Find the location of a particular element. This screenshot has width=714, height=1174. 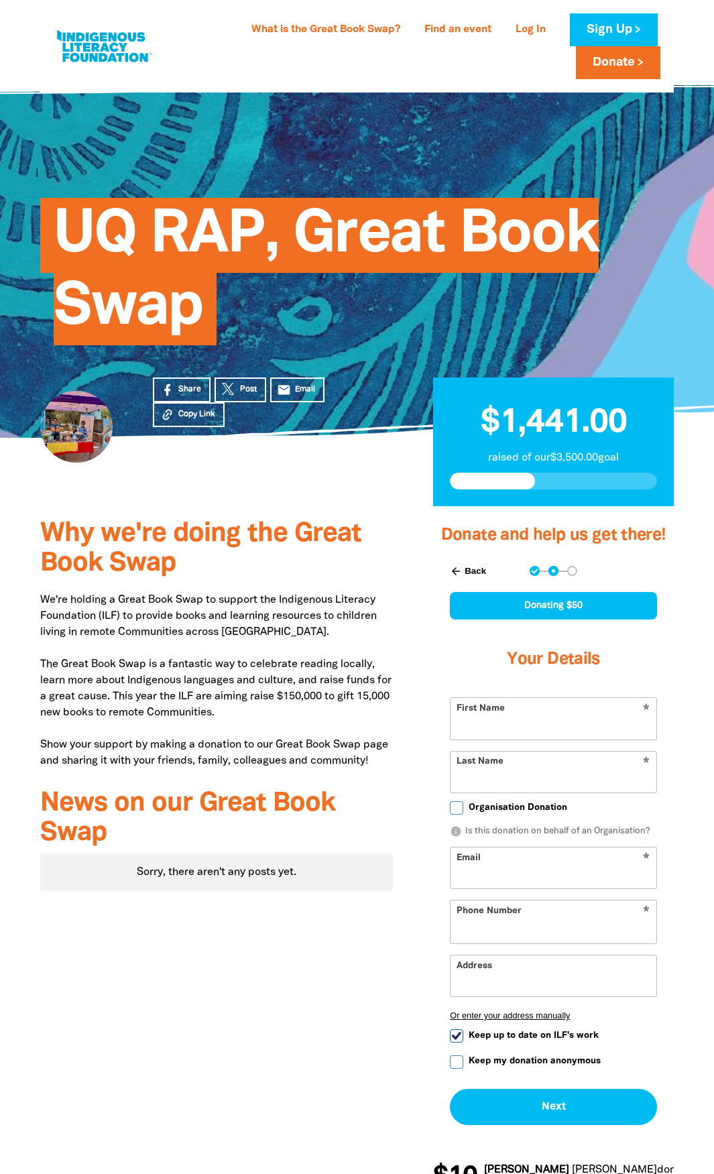

span: Post is located at coordinates (248, 389).